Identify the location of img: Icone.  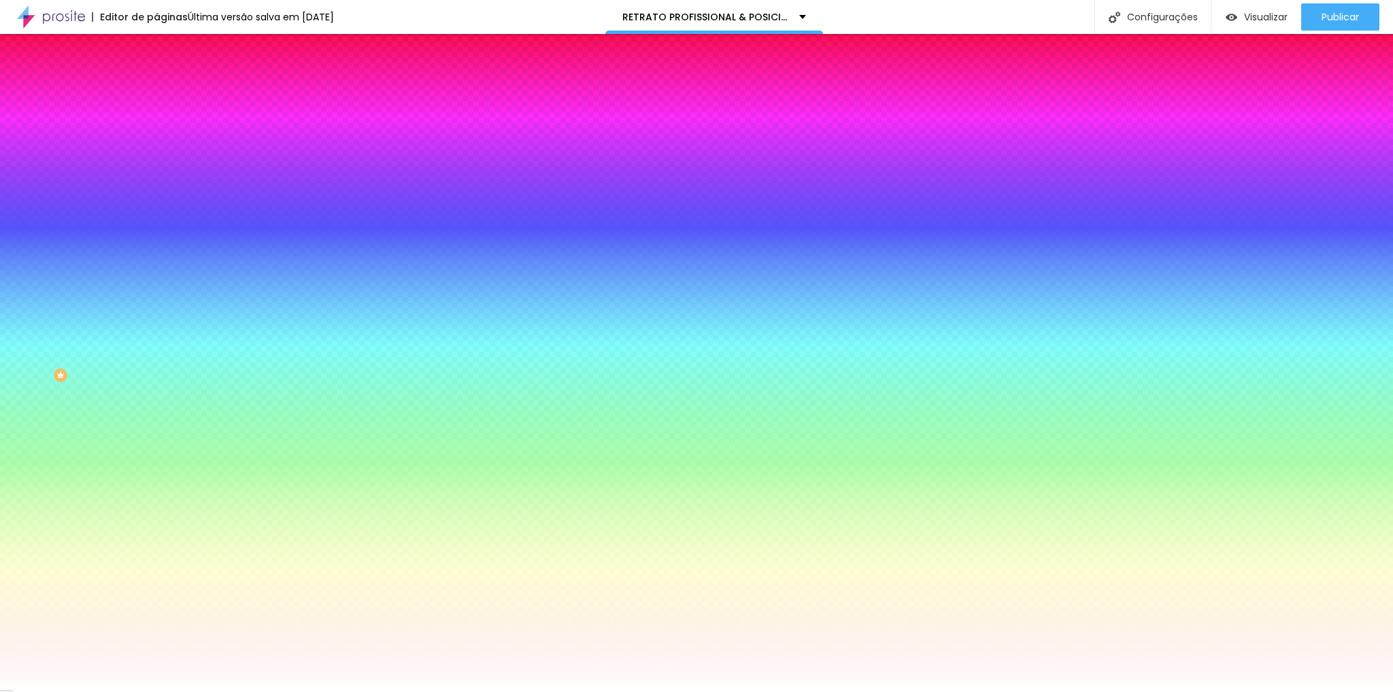
(1114, 17).